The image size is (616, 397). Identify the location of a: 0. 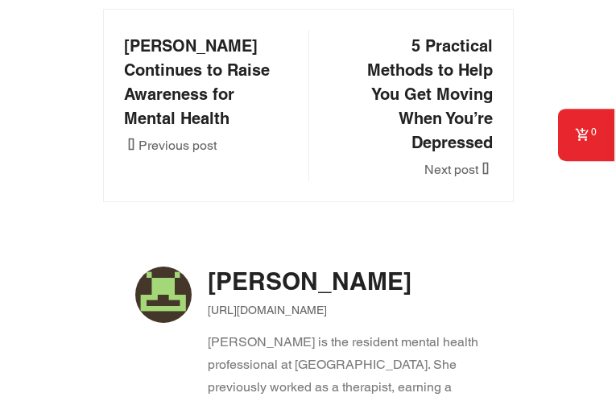
(586, 134).